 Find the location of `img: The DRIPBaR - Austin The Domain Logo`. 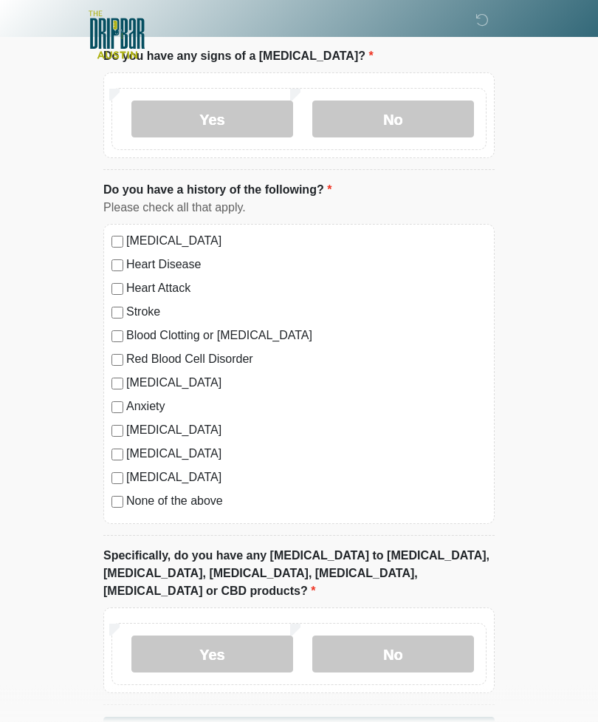

img: The DRIPBaR - Austin The Domain Logo is located at coordinates (117, 35).